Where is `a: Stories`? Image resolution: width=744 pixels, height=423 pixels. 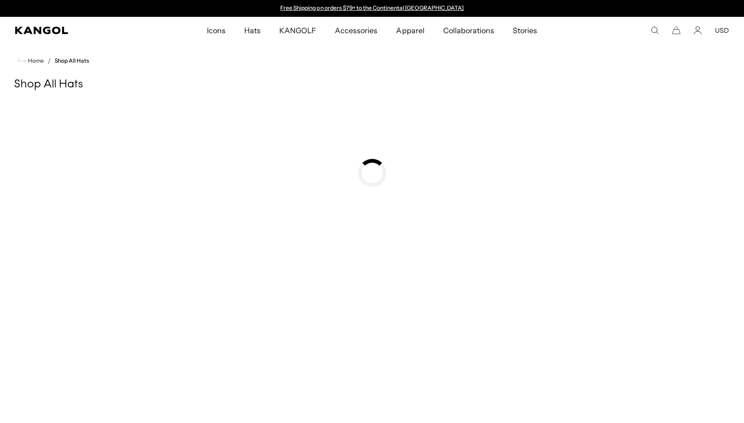
a: Stories is located at coordinates (525, 30).